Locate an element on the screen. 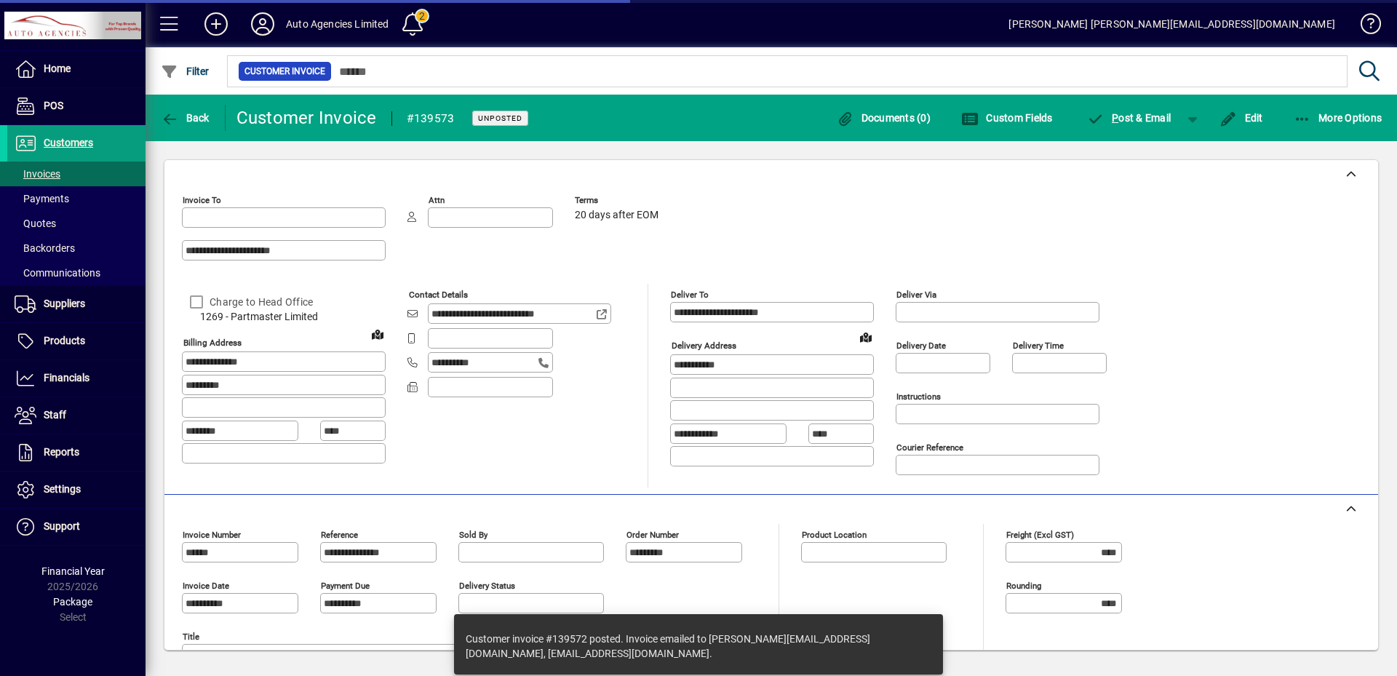 This screenshot has height=676, width=1397. mat-label: Rounding is located at coordinates (1024, 586).